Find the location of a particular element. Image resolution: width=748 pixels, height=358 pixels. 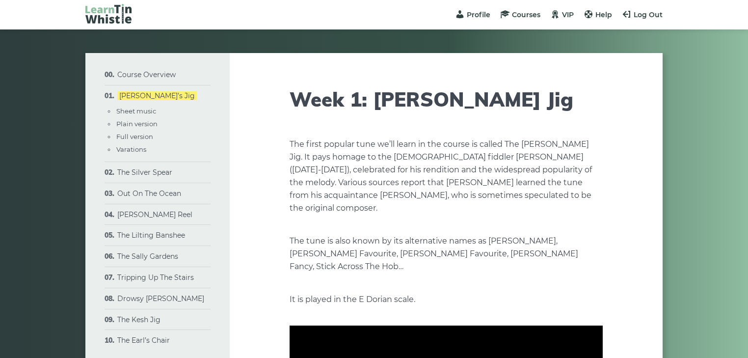

a: Course Overview is located at coordinates (146, 75).